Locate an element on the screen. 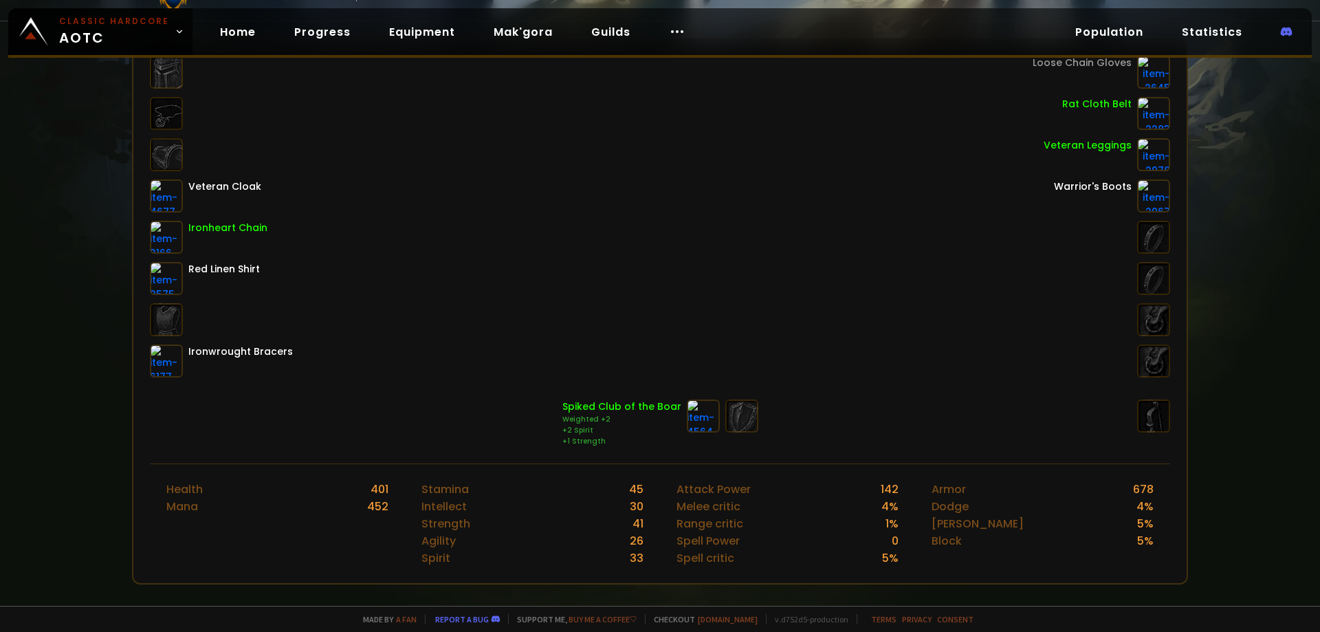 This screenshot has width=1320, height=632. small: Classic Hardcore is located at coordinates (114, 21).